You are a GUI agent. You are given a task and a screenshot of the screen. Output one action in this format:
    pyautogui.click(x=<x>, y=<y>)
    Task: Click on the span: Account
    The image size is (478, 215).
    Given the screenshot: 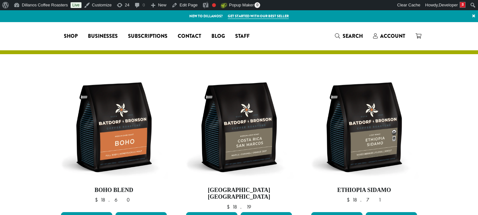 What is the action you would take?
    pyautogui.click(x=393, y=36)
    